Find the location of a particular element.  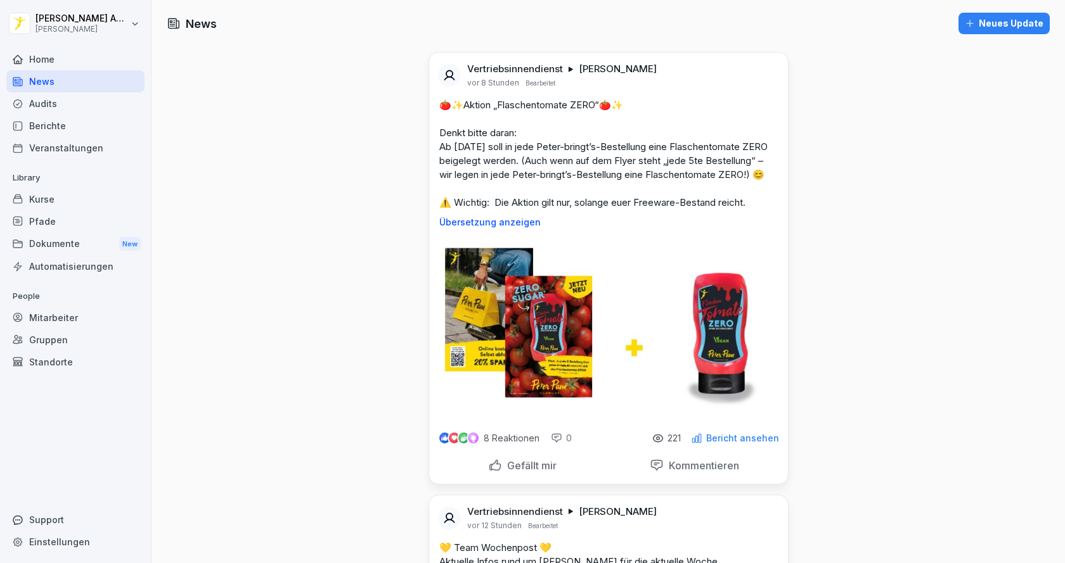

a: Automatisierungen is located at coordinates (75, 266).